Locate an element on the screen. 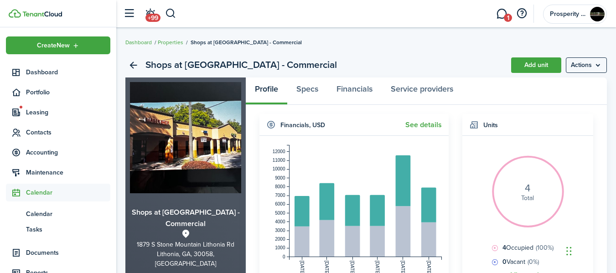 The height and width of the screenshot is (273, 616). span: Vacant is located at coordinates (520, 262).